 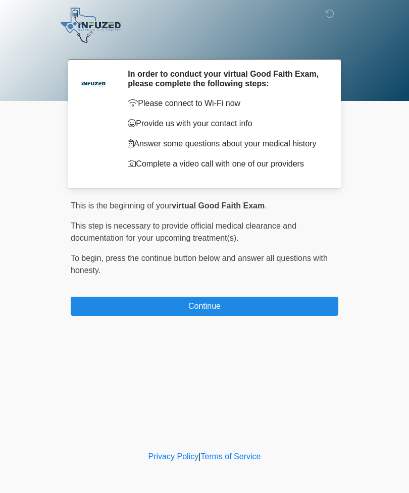 What do you see at coordinates (218, 205) in the screenshot?
I see `strong: virtual Good Faith Exam` at bounding box center [218, 205].